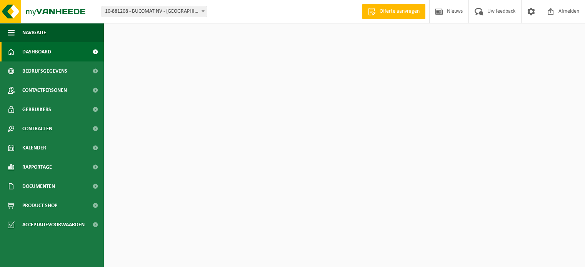 The height and width of the screenshot is (267, 585). I want to click on span: Documenten, so click(38, 187).